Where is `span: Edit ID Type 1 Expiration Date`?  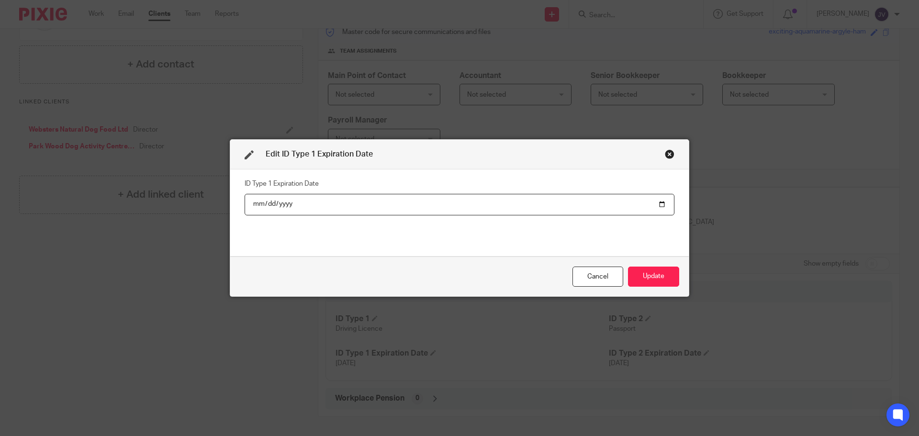 span: Edit ID Type 1 Expiration Date is located at coordinates (319, 154).